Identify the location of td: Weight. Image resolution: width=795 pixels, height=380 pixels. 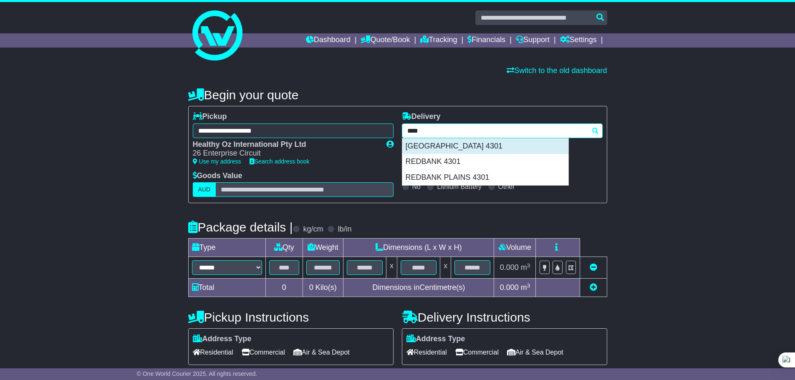
(323, 248).